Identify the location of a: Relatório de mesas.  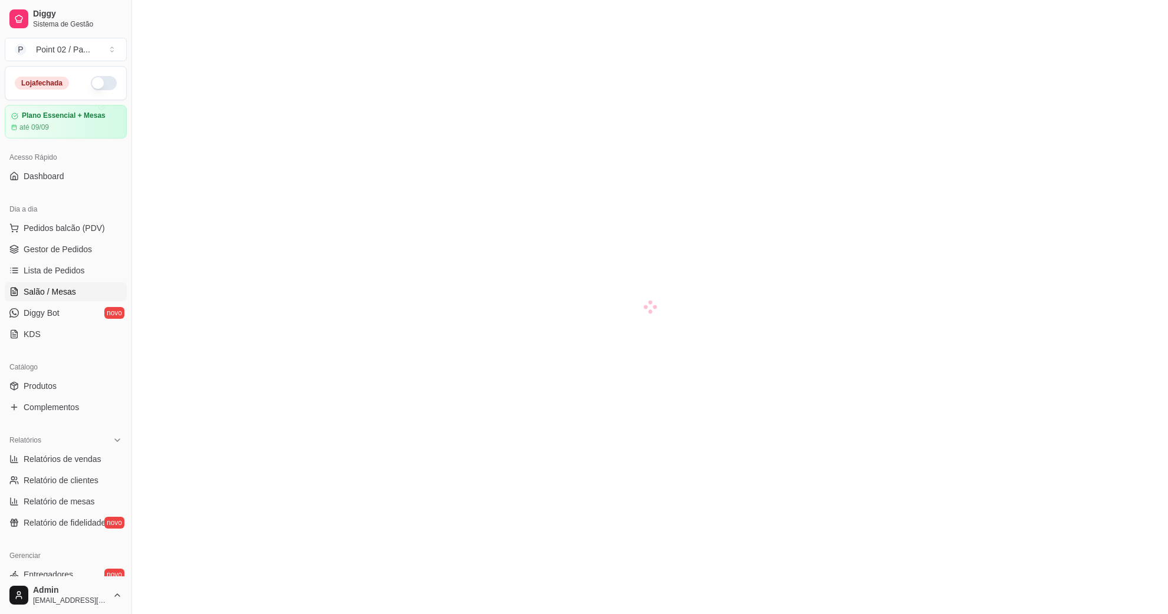
(65, 502).